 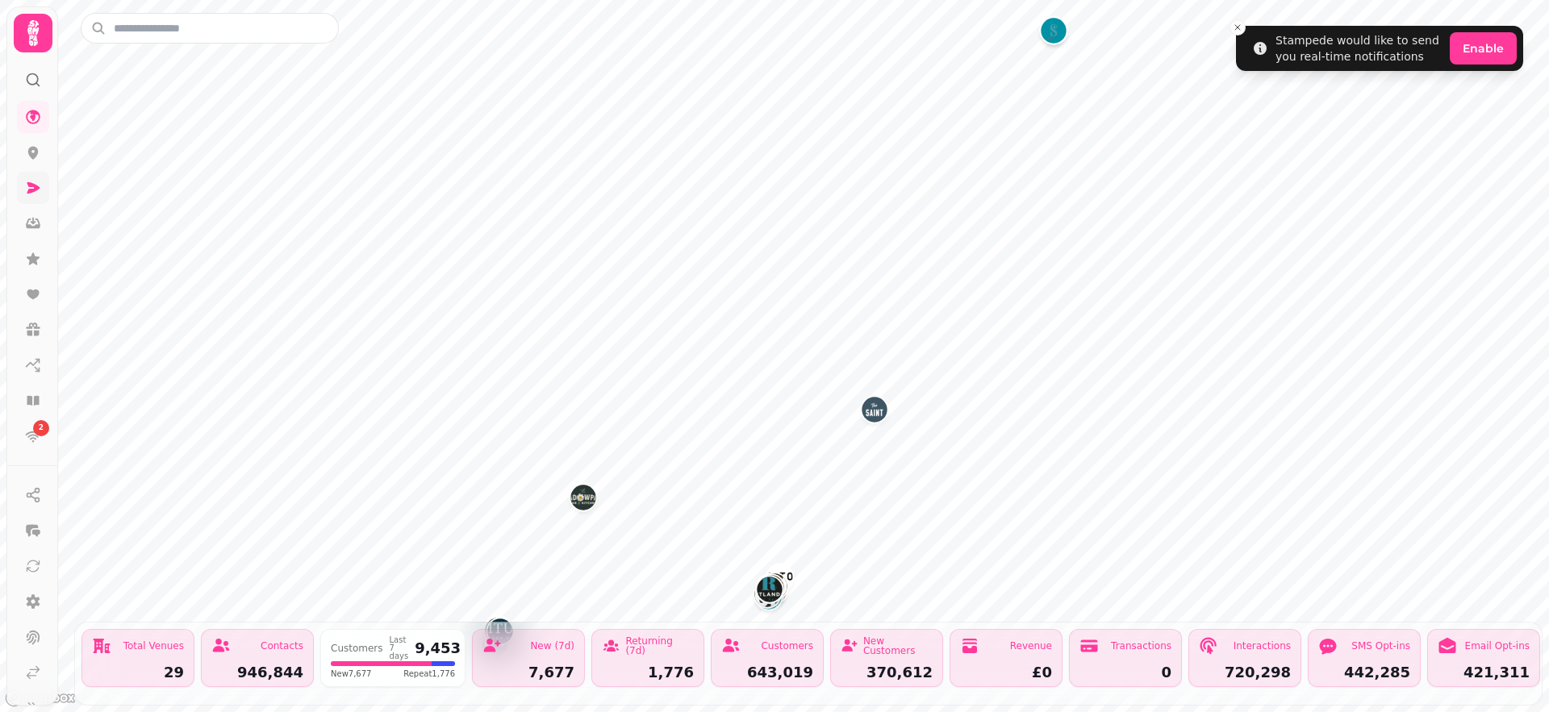 I want to click on button: Cold Town Beer, so click(x=780, y=578).